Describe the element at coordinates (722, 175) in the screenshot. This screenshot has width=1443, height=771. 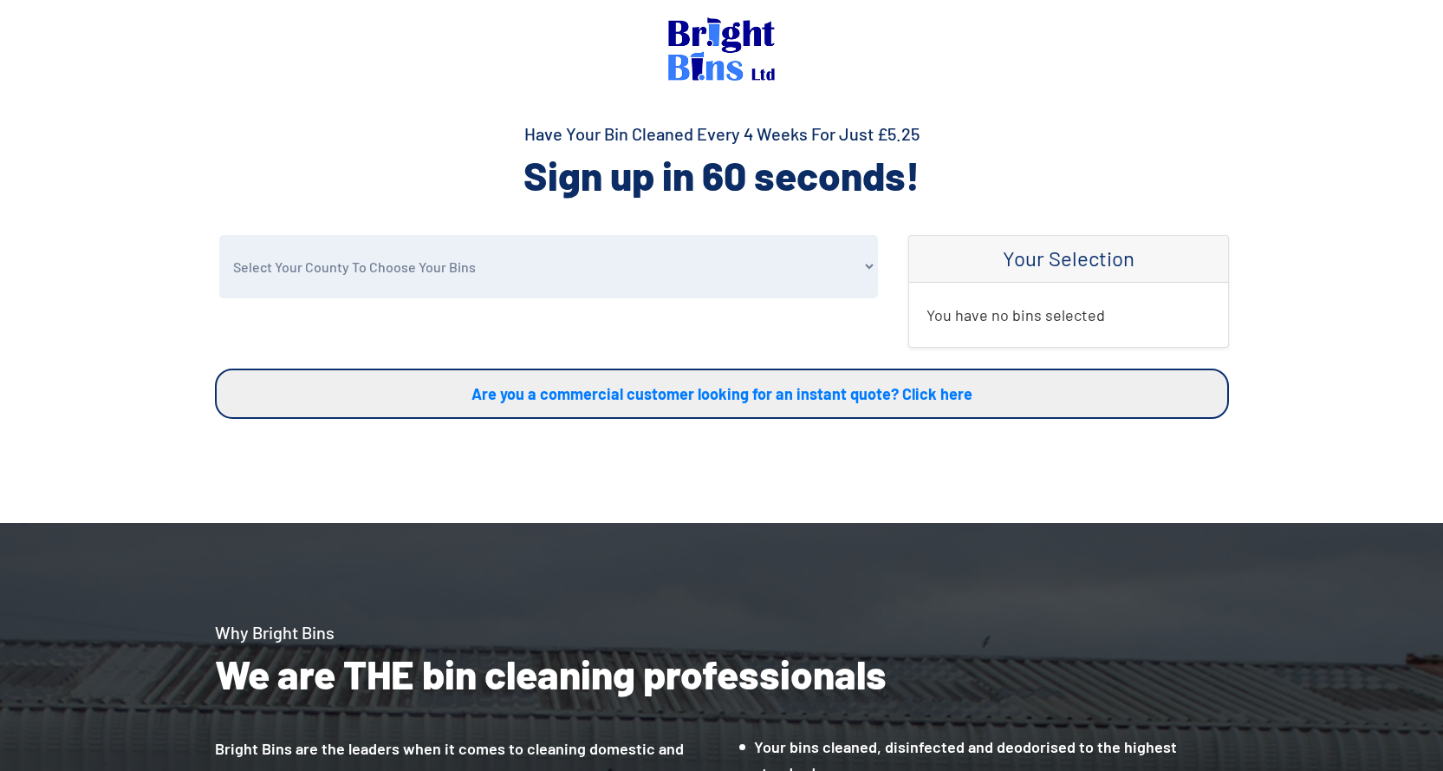
I see `h2: Sign up in 60 seconds!` at that location.